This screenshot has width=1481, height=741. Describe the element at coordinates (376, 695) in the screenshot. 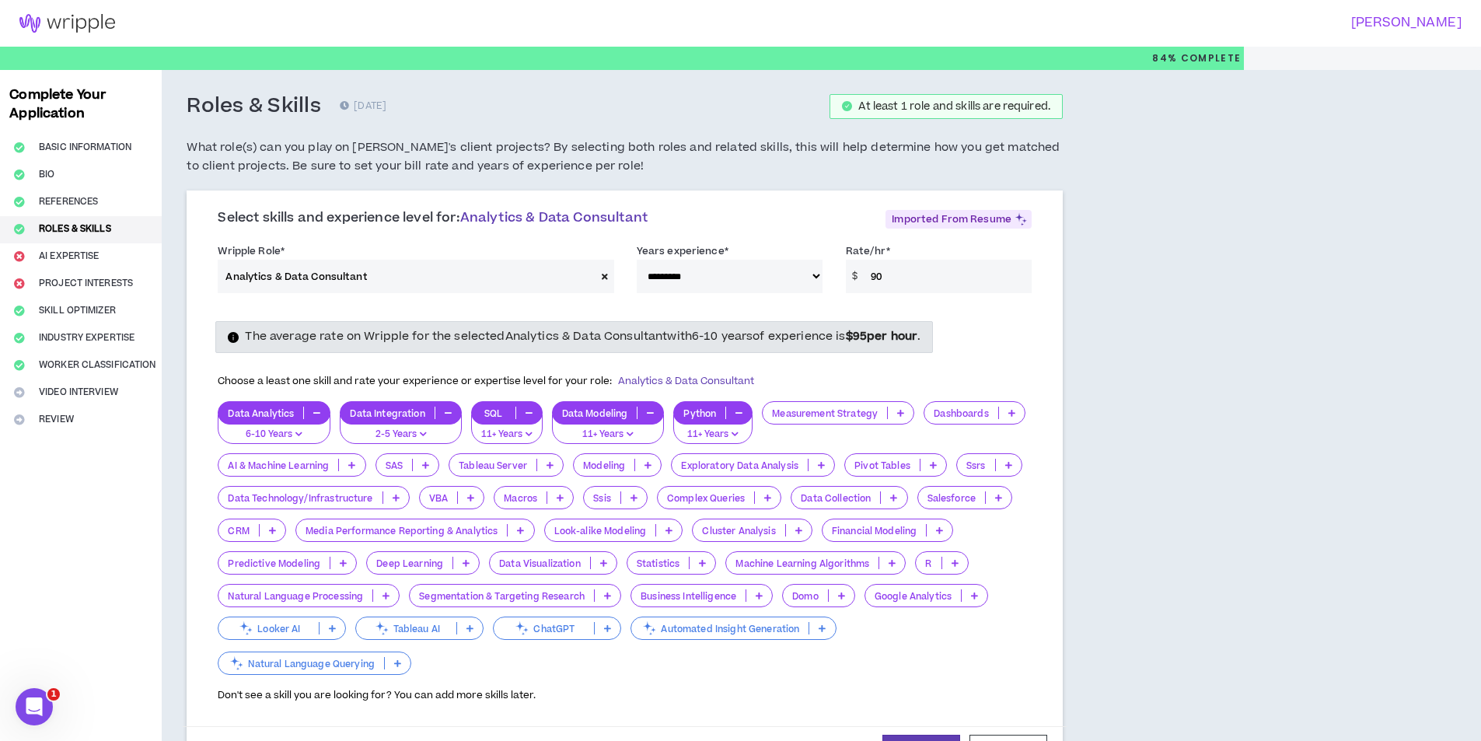

I see `span: Don't see a skill you are looking for? You can add more skills later.` at that location.